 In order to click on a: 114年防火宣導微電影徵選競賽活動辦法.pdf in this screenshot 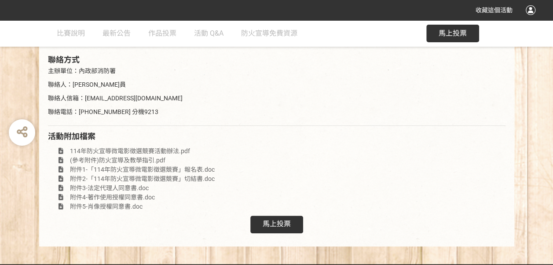, I will do `click(119, 151)`.